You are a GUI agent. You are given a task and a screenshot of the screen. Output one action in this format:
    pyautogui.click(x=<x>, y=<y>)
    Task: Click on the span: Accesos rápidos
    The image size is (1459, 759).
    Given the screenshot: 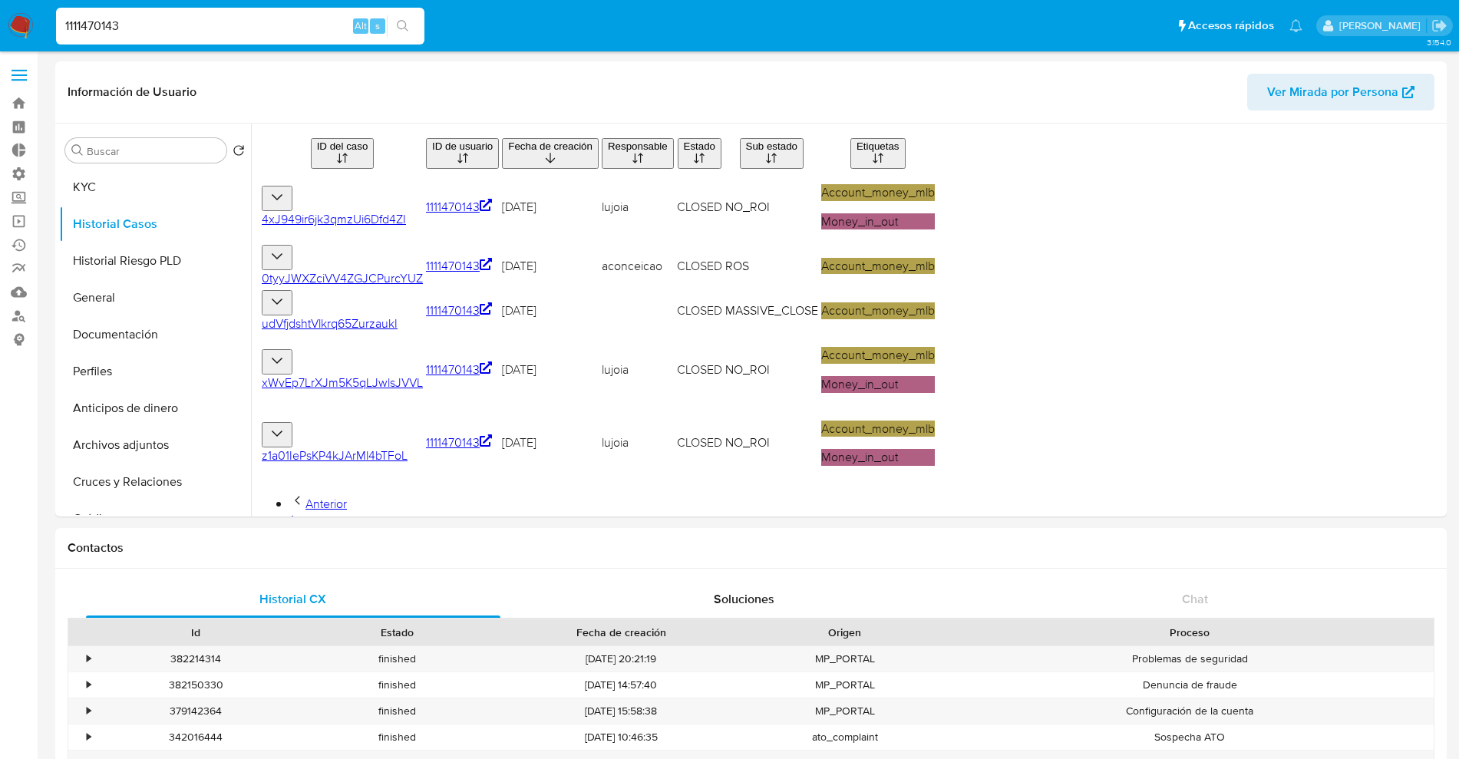 What is the action you would take?
    pyautogui.click(x=1231, y=25)
    